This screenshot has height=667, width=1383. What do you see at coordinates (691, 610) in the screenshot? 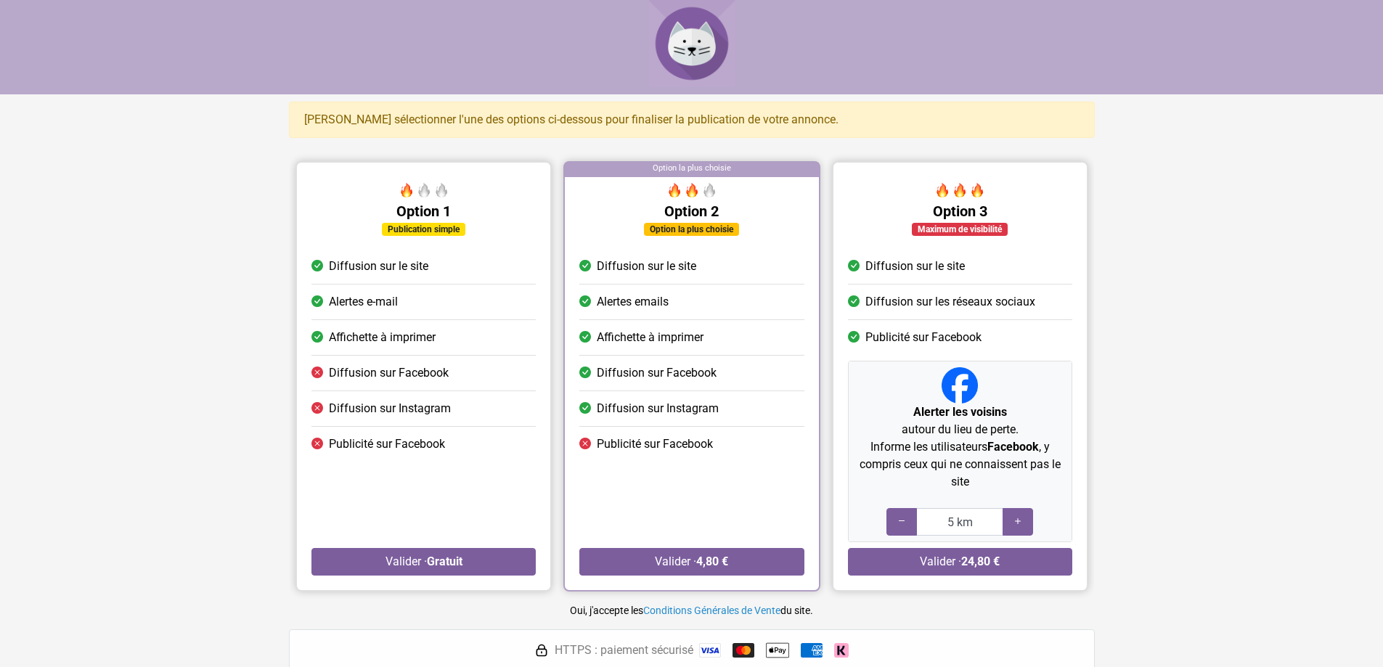
I see `small: Oui, j'accepte les du site.` at bounding box center [691, 610].